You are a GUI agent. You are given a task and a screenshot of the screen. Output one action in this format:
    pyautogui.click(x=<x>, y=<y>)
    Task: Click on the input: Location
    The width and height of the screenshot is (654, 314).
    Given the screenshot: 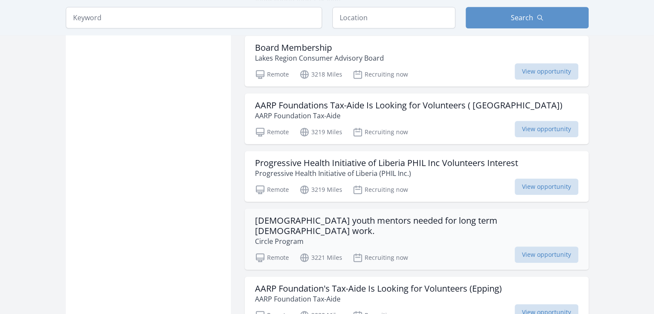 What is the action you would take?
    pyautogui.click(x=394, y=18)
    